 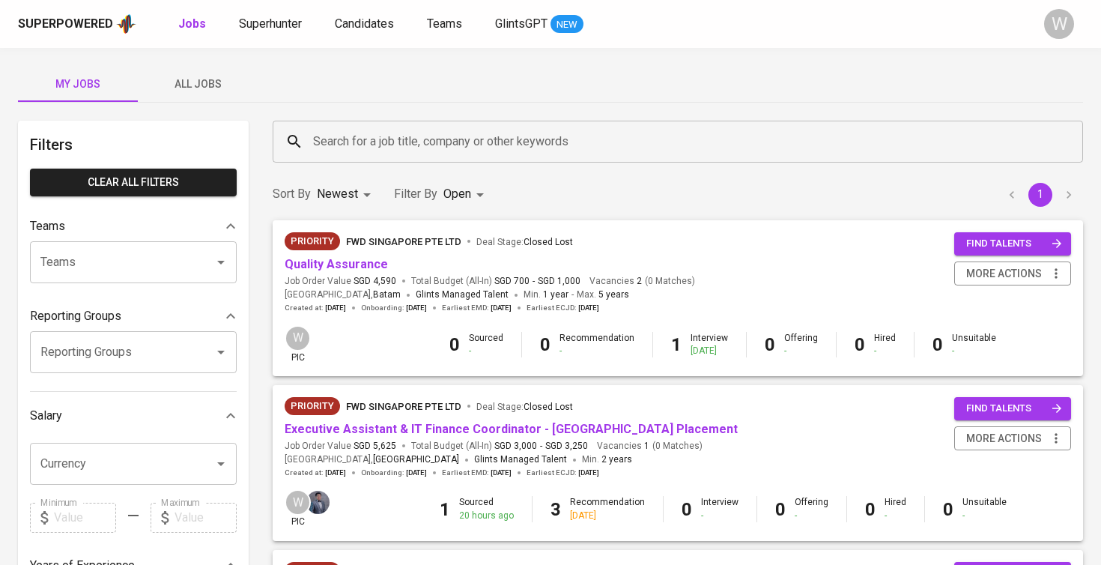 I want to click on span: 2 years, so click(x=617, y=459).